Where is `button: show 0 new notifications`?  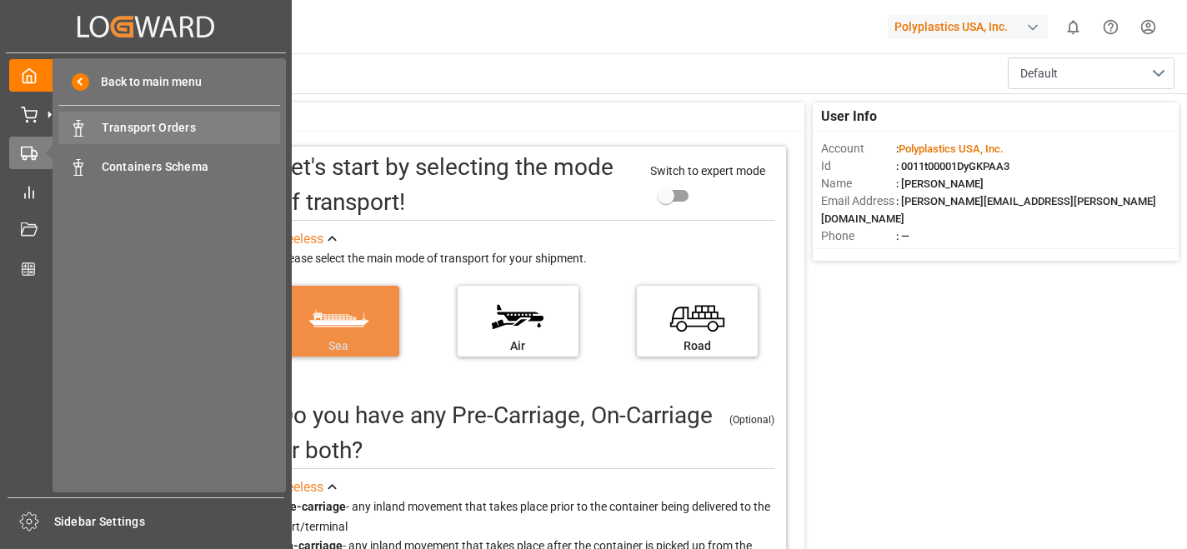
button: show 0 new notifications is located at coordinates (1073, 27).